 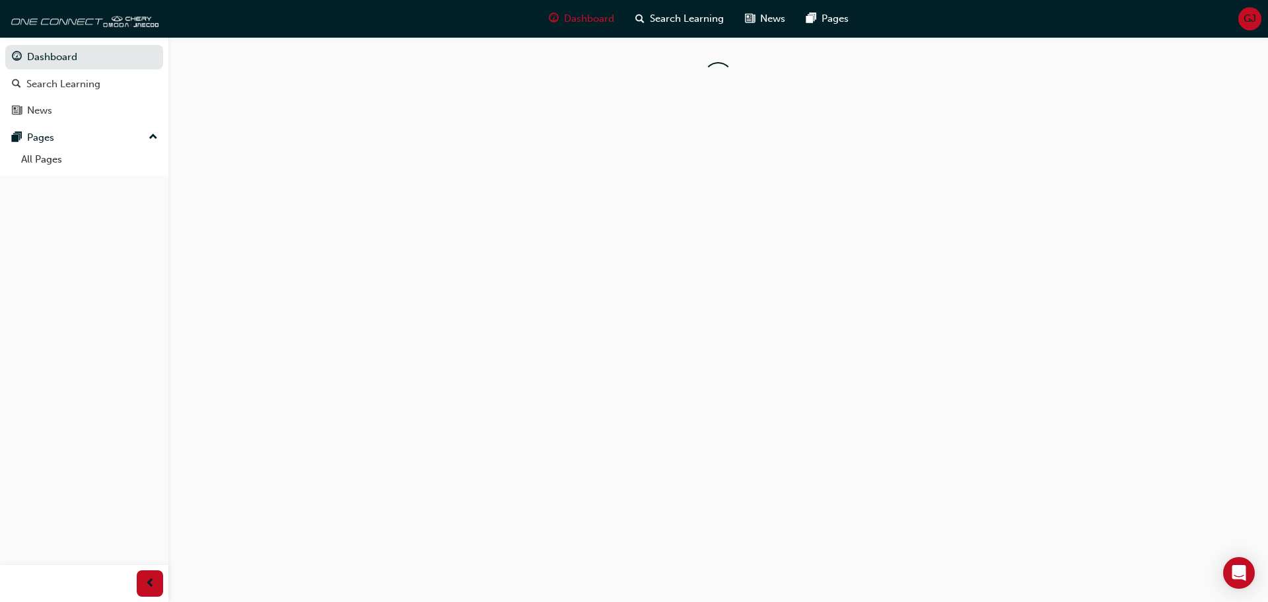 What do you see at coordinates (40, 137) in the screenshot?
I see `div: Pages` at bounding box center [40, 137].